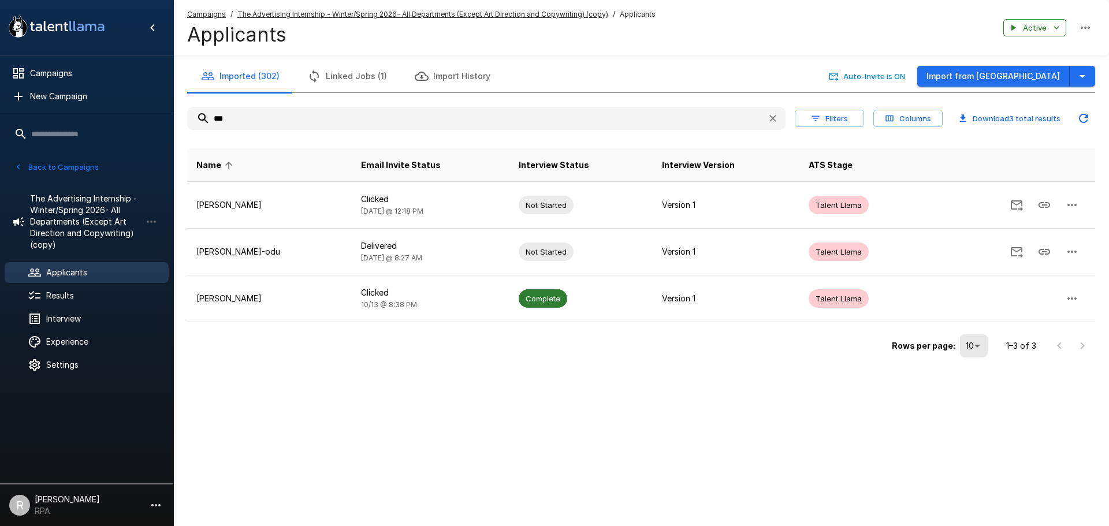 This screenshot has width=1109, height=526. What do you see at coordinates (867, 76) in the screenshot?
I see `button: Auto-Invite is ON` at bounding box center [867, 76].